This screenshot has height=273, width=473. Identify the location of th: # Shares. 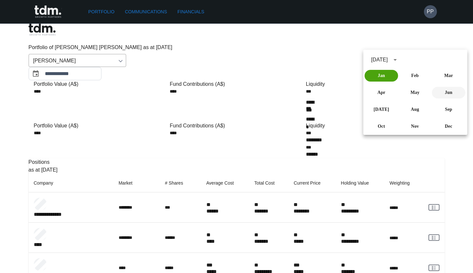
(180, 183).